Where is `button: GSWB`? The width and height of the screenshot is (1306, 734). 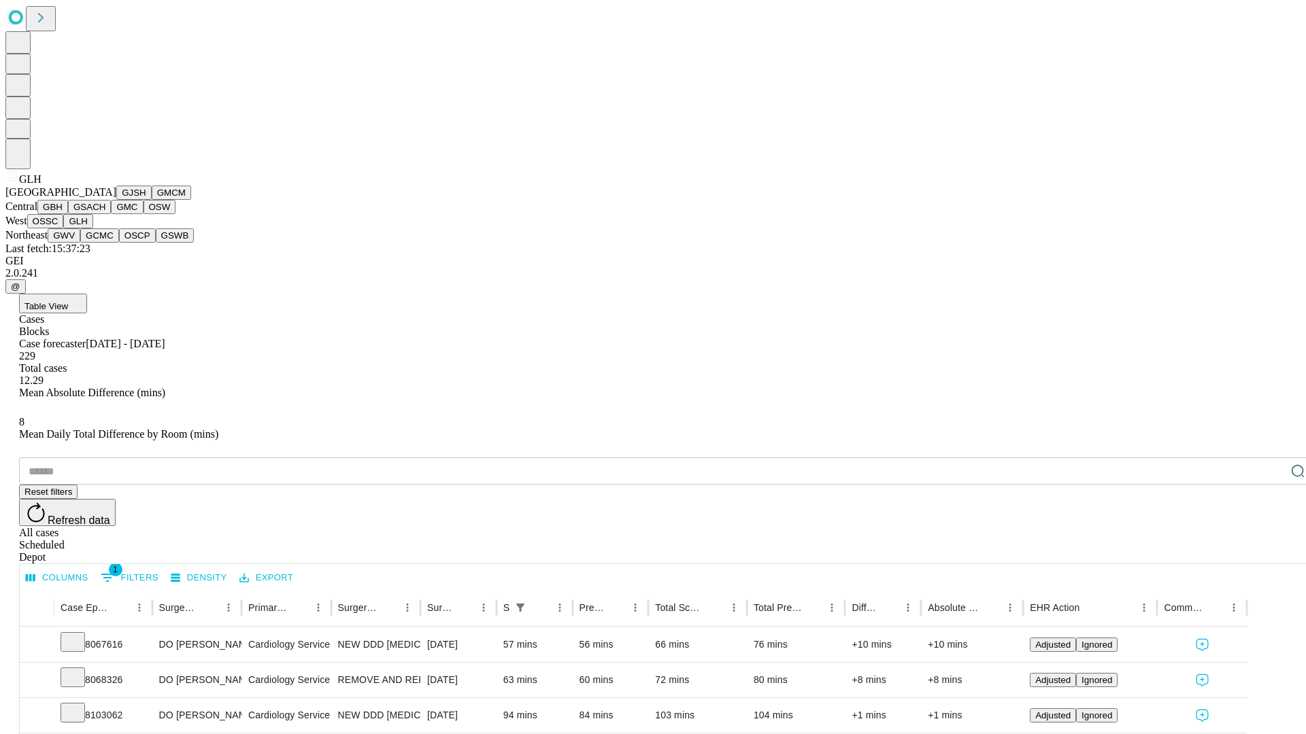
button: GSWB is located at coordinates (175, 235).